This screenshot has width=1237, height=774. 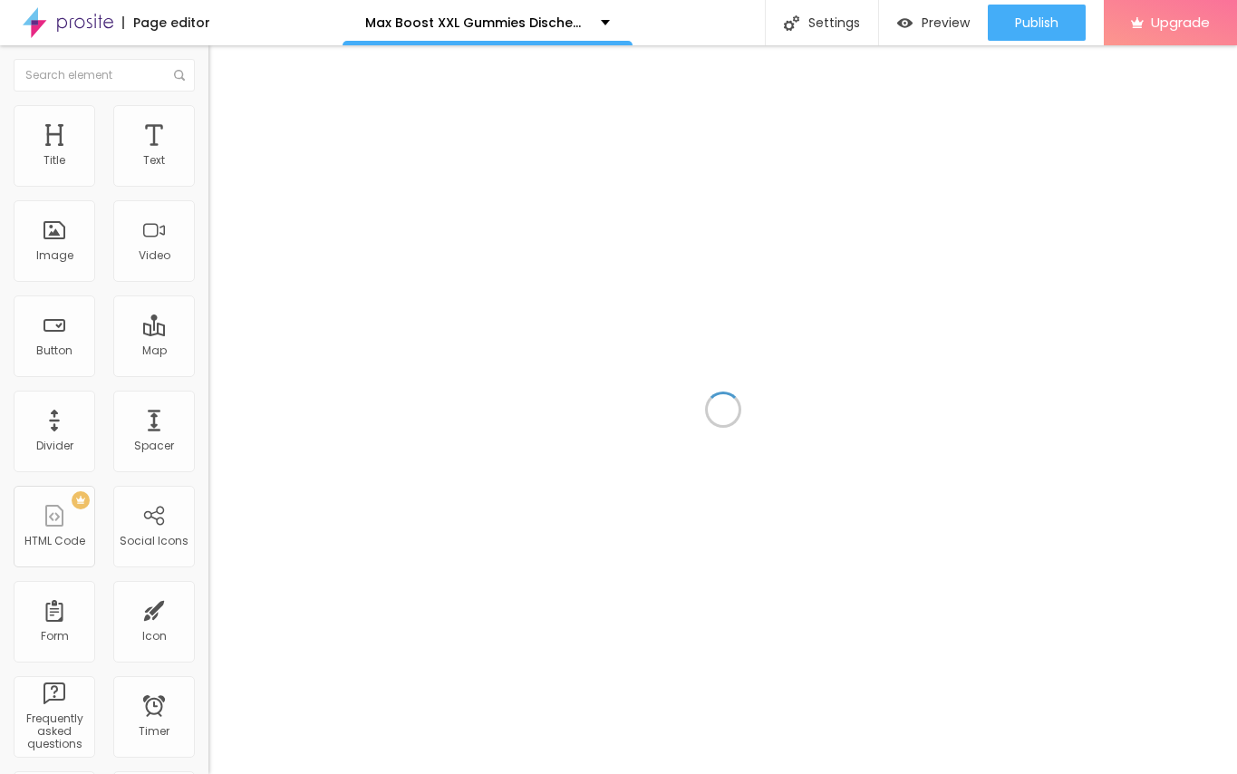 I want to click on span: Preview, so click(x=945, y=23).